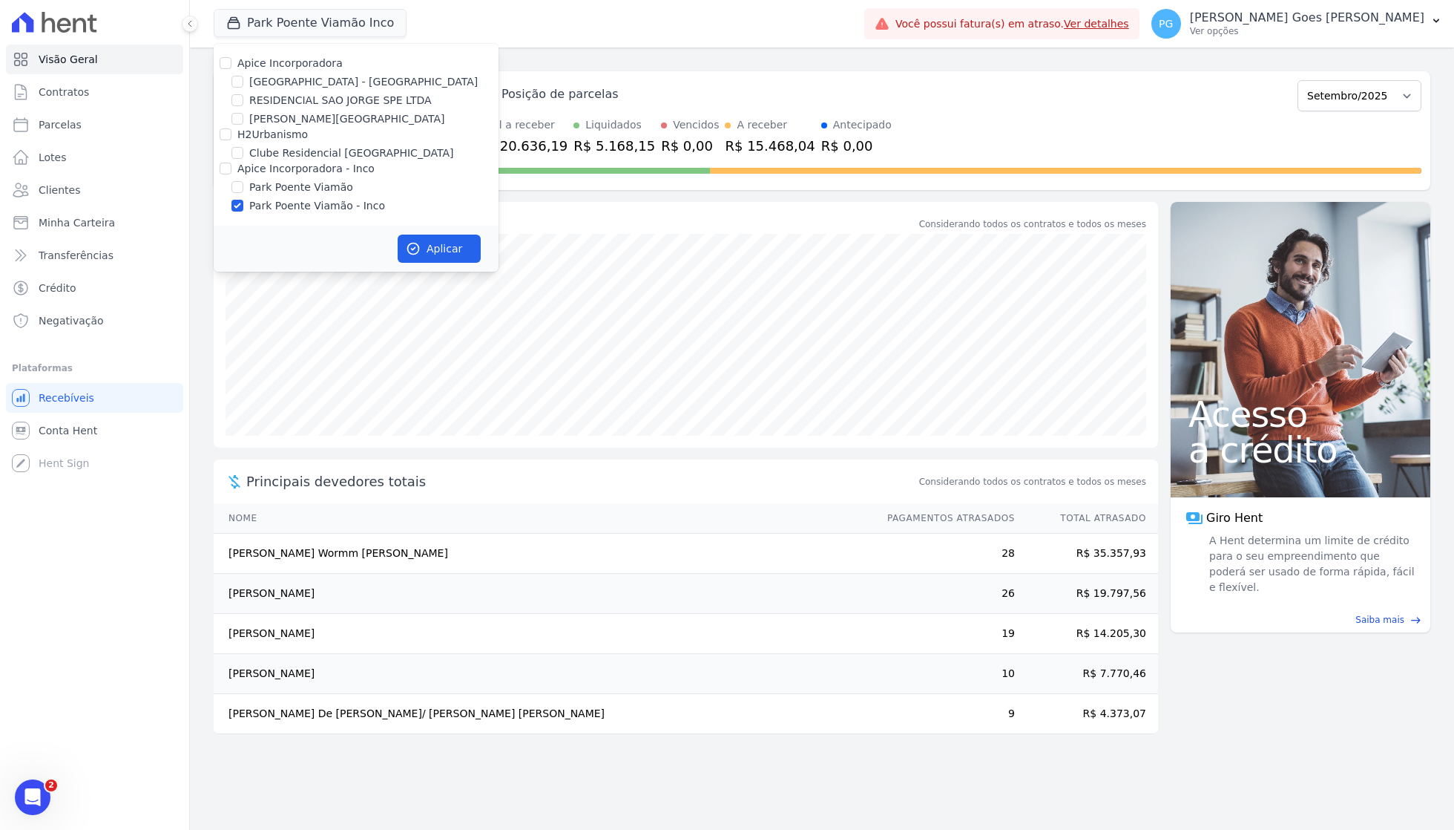 Image resolution: width=1454 pixels, height=830 pixels. I want to click on label: Apice Incorporadora, so click(290, 63).